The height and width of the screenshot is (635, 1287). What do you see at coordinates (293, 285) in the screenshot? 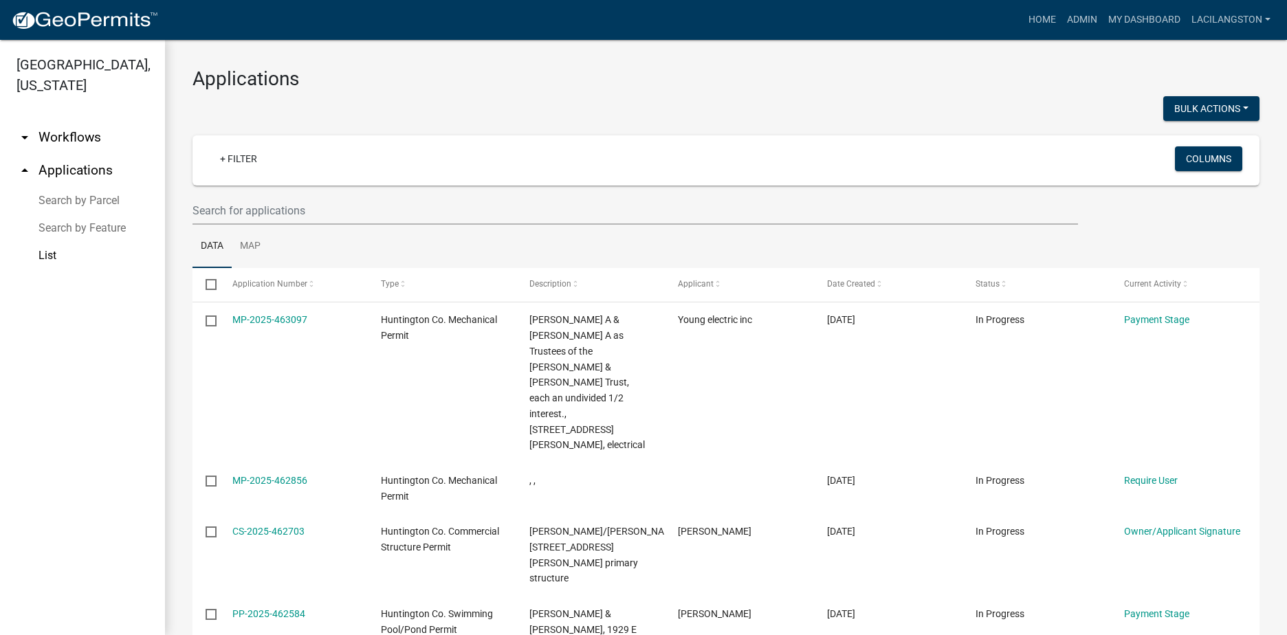
I see `datatable-header-cell: Application Number` at bounding box center [293, 285].